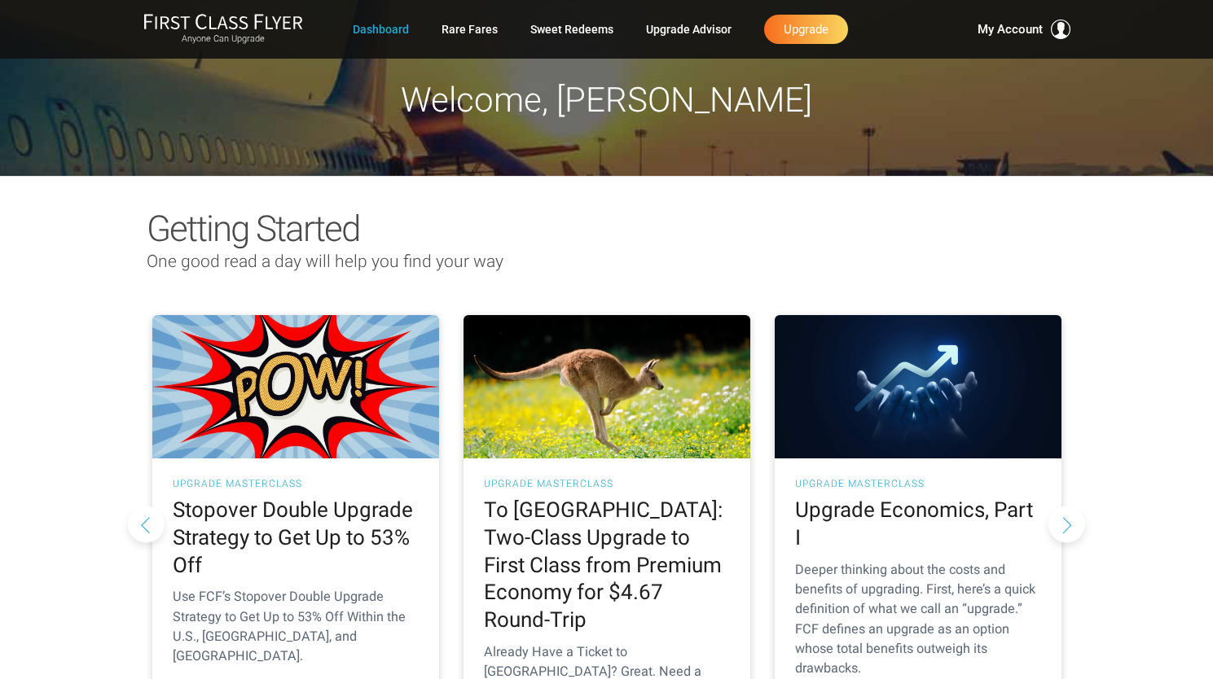 This screenshot has height=679, width=1213. What do you see at coordinates (223, 21) in the screenshot?
I see `img: First Class Flyer` at bounding box center [223, 21].